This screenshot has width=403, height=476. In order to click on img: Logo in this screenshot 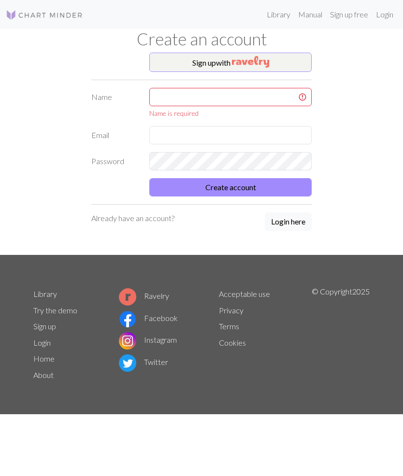, I will do `click(44, 15)`.